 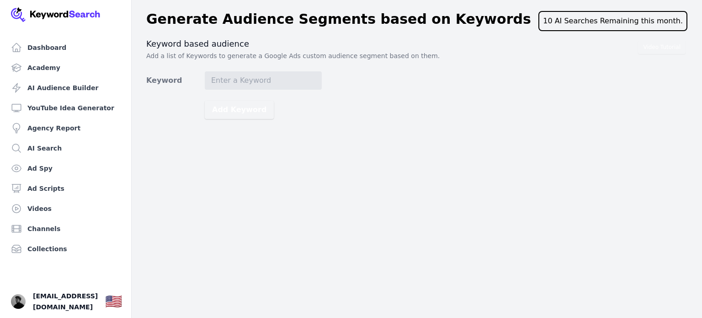 What do you see at coordinates (65, 128) in the screenshot?
I see `a: Agency Report` at bounding box center [65, 128].